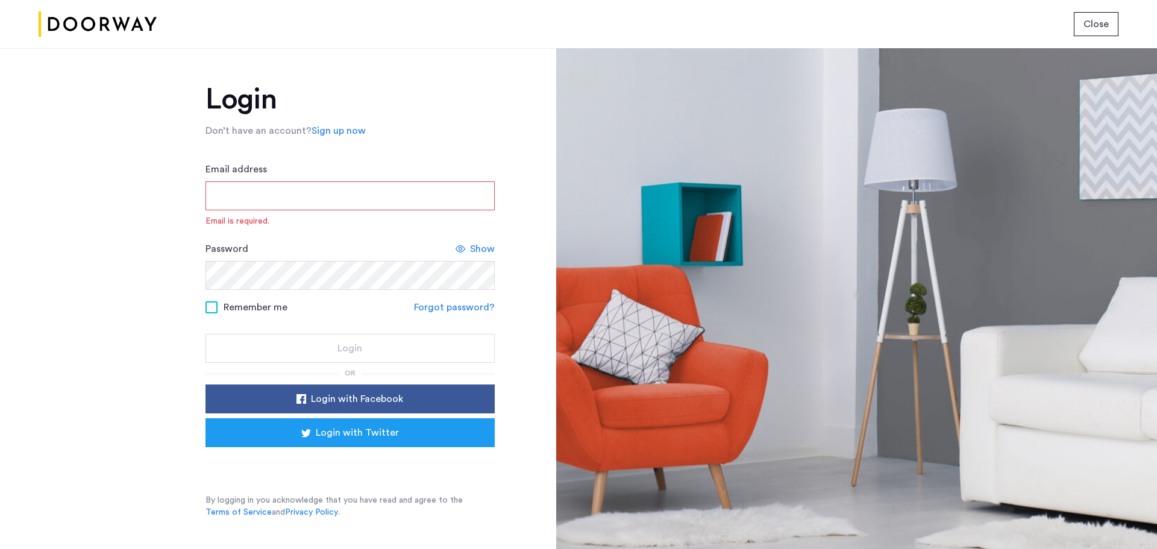  Describe the element at coordinates (357, 399) in the screenshot. I see `span: Login with Facebook` at that location.